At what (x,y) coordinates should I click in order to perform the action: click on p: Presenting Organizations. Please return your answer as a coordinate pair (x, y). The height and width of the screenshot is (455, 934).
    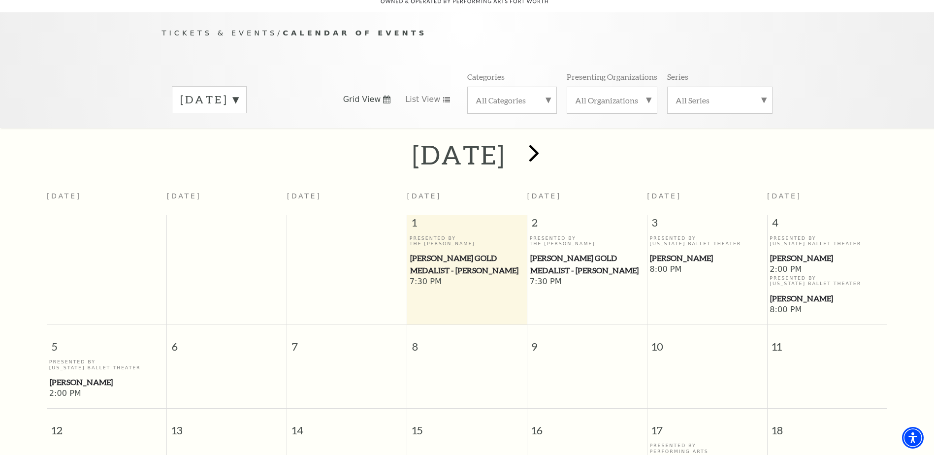
    Looking at the image, I should click on (612, 76).